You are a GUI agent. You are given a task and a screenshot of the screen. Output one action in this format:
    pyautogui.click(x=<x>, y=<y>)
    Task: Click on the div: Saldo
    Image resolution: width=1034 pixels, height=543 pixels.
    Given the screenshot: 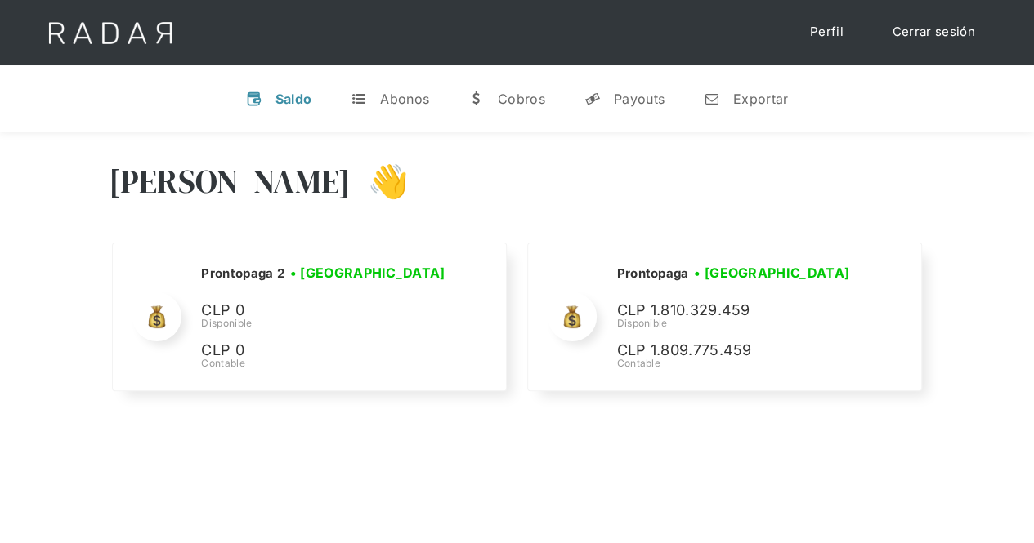 What is the action you would take?
    pyautogui.click(x=293, y=99)
    